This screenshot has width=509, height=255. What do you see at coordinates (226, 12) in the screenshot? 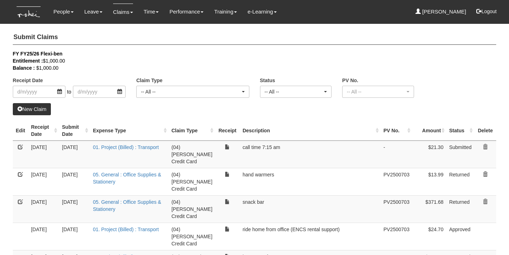
I see `a: Training` at bounding box center [226, 12].